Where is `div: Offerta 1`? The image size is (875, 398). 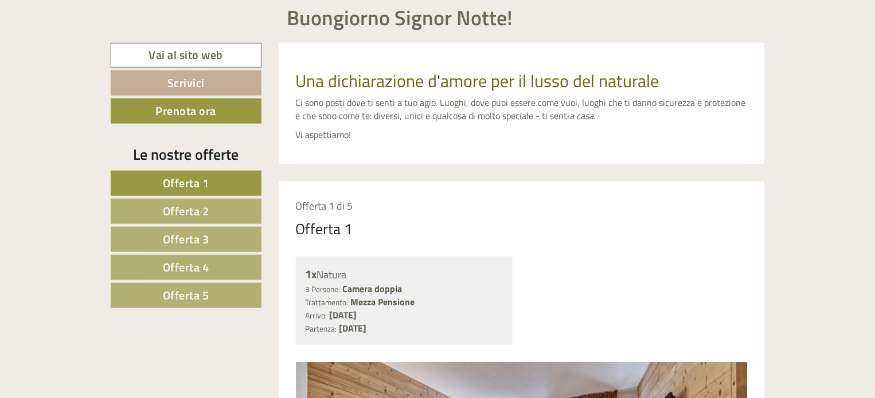
div: Offerta 1 is located at coordinates (324, 229).